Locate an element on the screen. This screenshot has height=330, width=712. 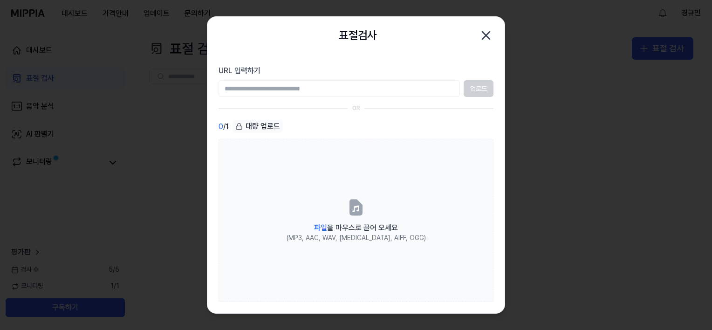
span: 0 is located at coordinates (221, 127).